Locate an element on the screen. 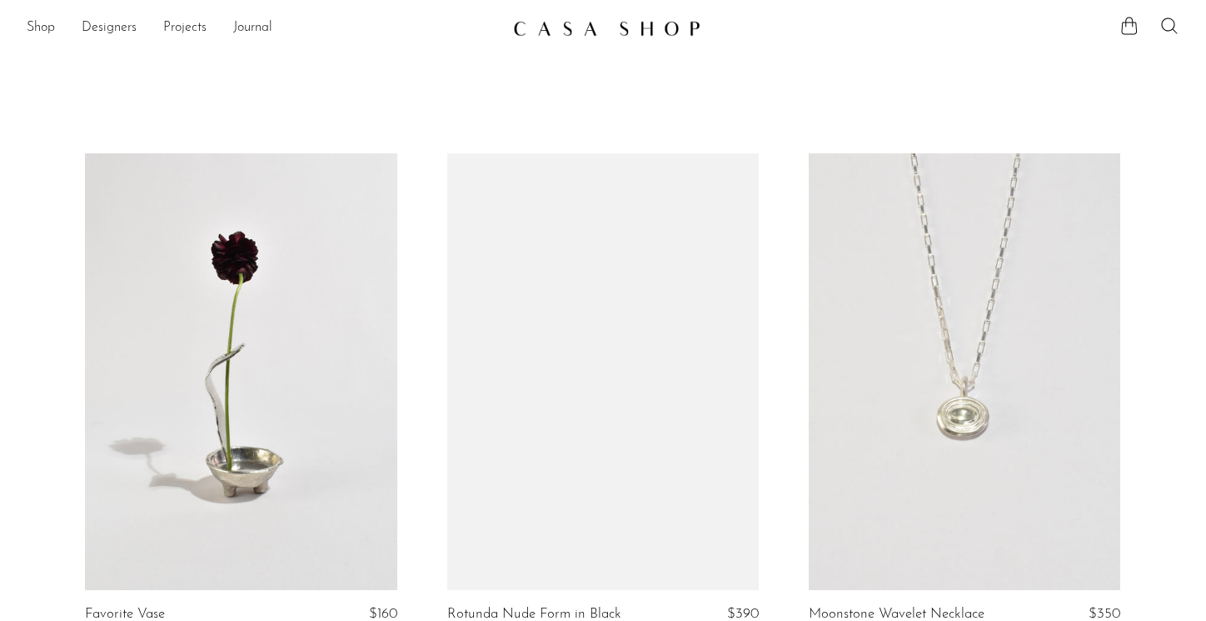  a: Projects is located at coordinates (185, 28).